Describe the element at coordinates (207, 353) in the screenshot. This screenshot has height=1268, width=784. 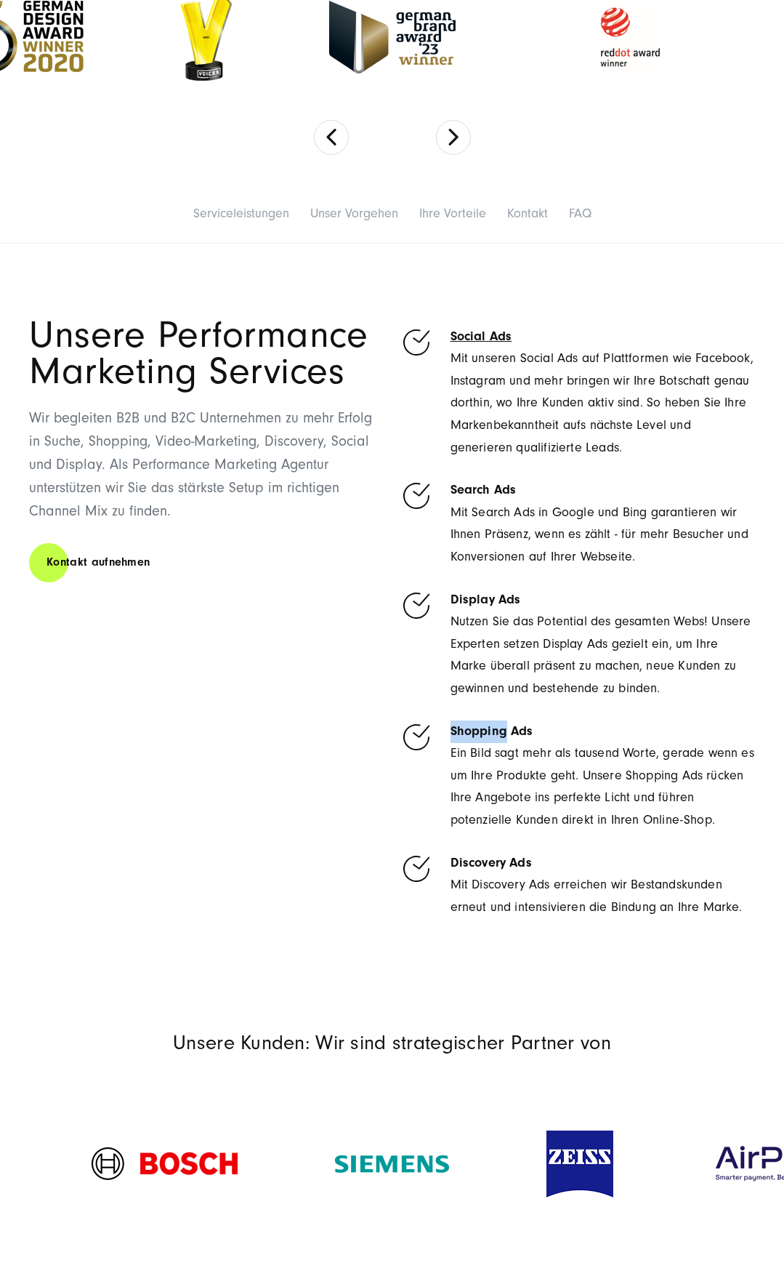
I see `h1: Unsere Performance Marketing Services` at that location.